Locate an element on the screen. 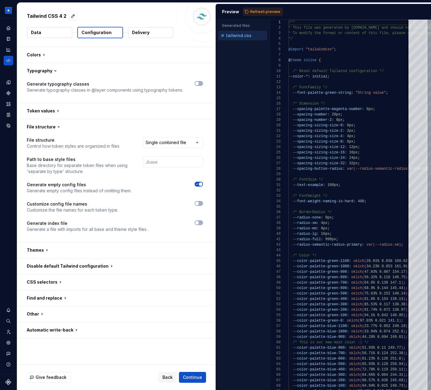  div: Invite team is located at coordinates (8, 331).